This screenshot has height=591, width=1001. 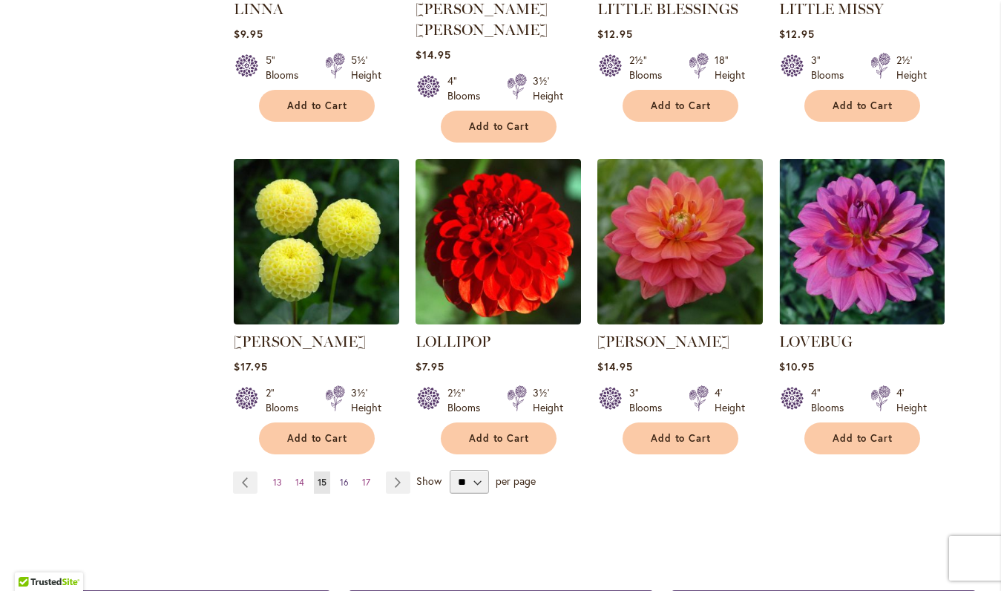 What do you see at coordinates (680, 241) in the screenshot?
I see `img: LORA ASHLEY` at bounding box center [680, 241].